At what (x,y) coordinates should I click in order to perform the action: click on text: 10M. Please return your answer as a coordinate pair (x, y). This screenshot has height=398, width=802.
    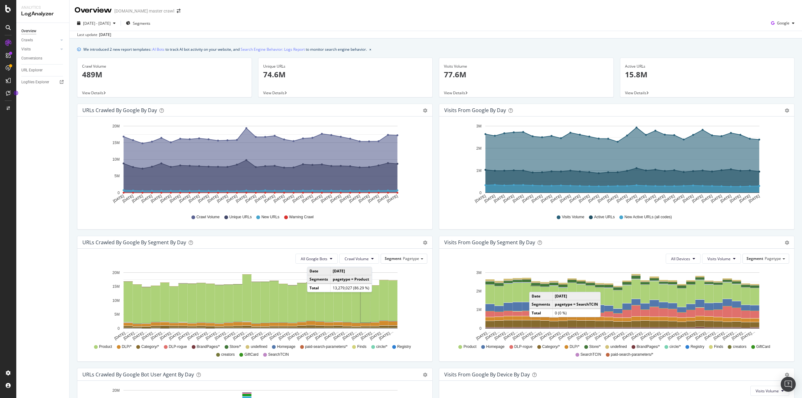
    Looking at the image, I should click on (116, 160).